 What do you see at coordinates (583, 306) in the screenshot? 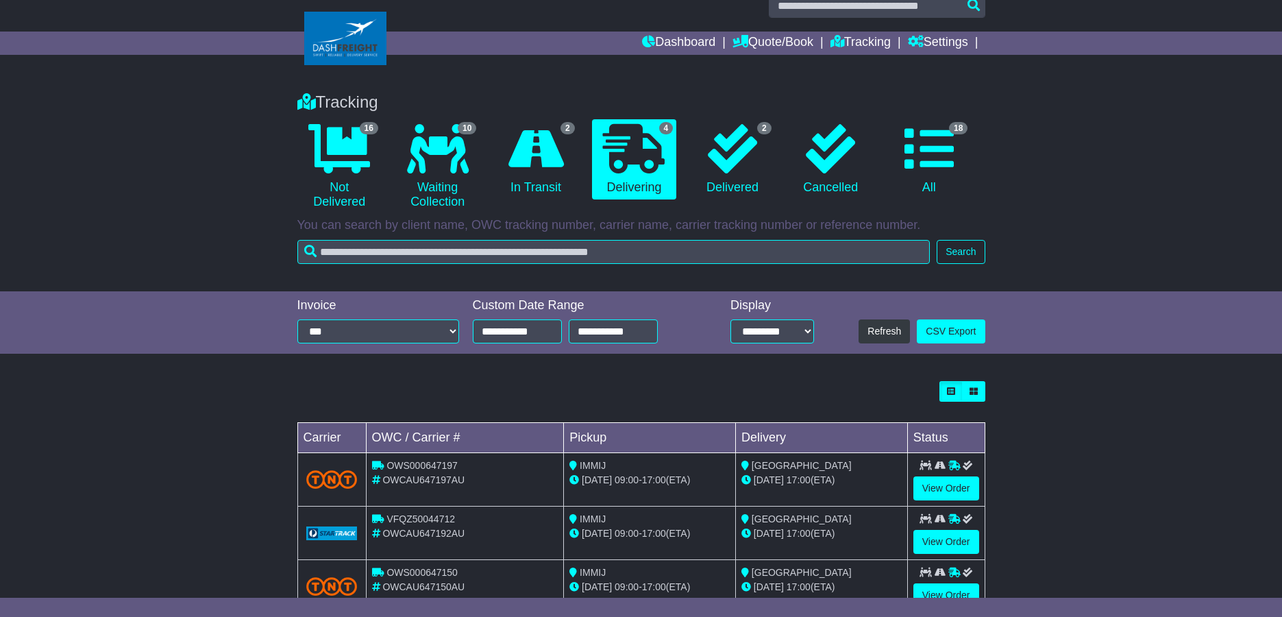
I see `div: Custom Date Range` at bounding box center [583, 306].